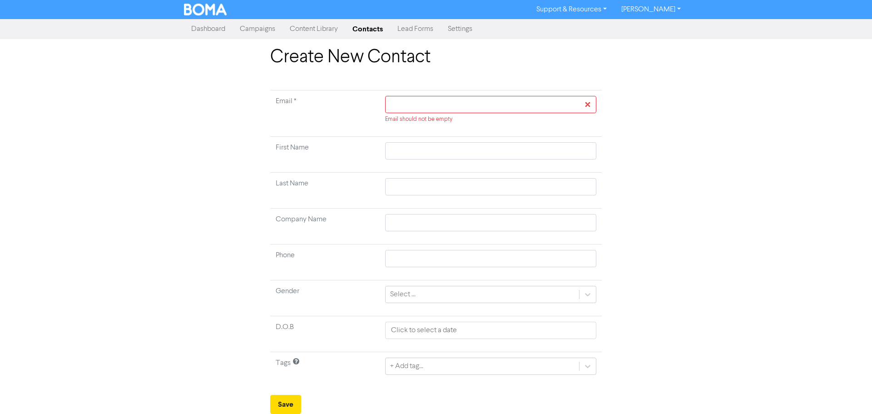  Describe the element at coordinates (325, 154) in the screenshot. I see `td: First Name` at that location.